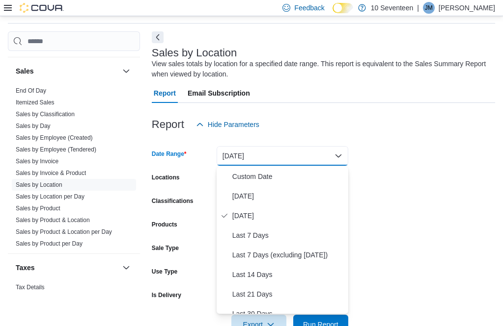  Describe the element at coordinates (165, 248) in the screenshot. I see `label: Sale Type` at that location.